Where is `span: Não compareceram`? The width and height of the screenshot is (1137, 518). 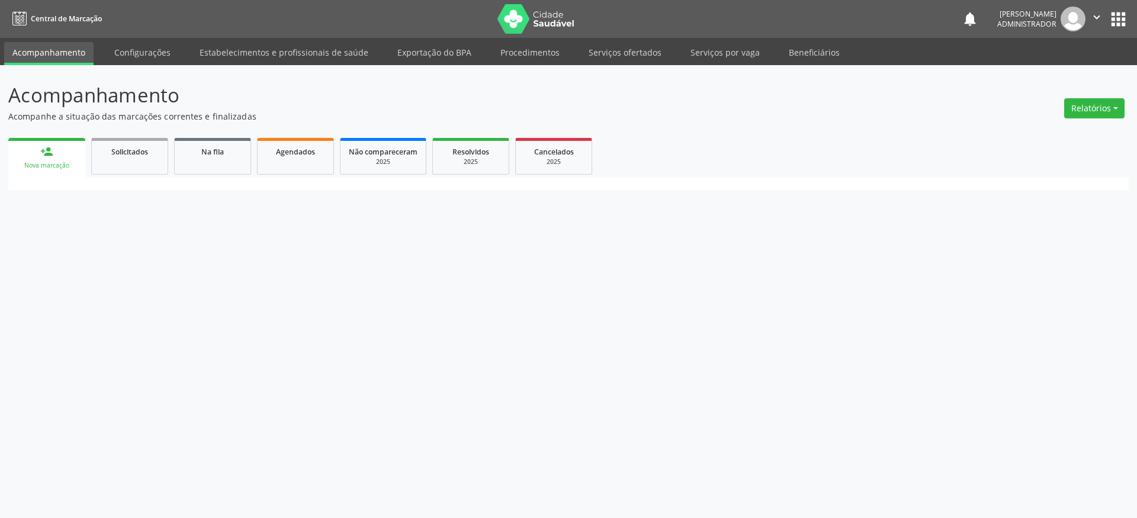
span: Não compareceram is located at coordinates (383, 152).